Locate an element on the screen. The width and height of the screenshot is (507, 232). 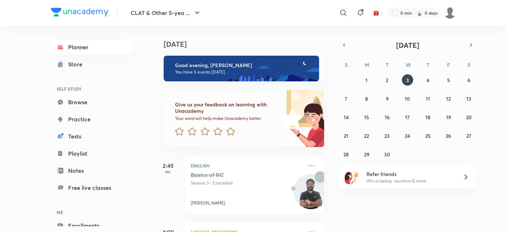
button: September 21, 2025 is located at coordinates (346, 136).